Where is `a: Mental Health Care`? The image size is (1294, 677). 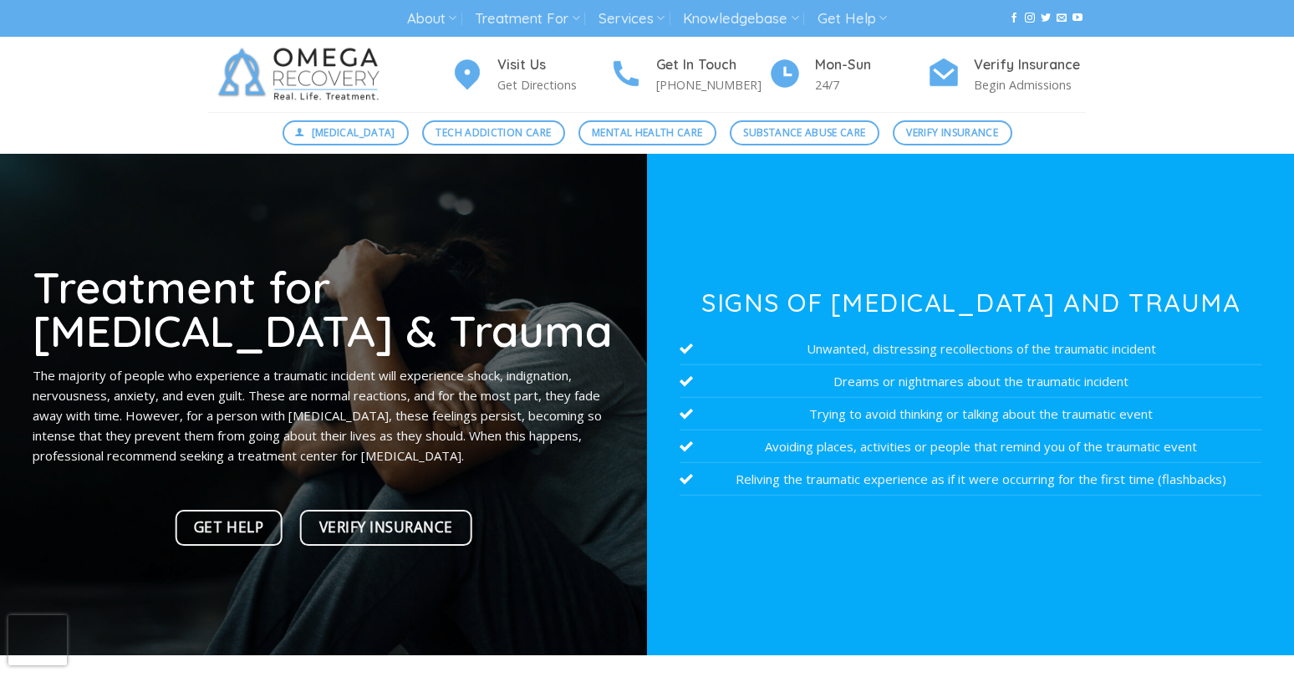 a: Mental Health Care is located at coordinates (647, 133).